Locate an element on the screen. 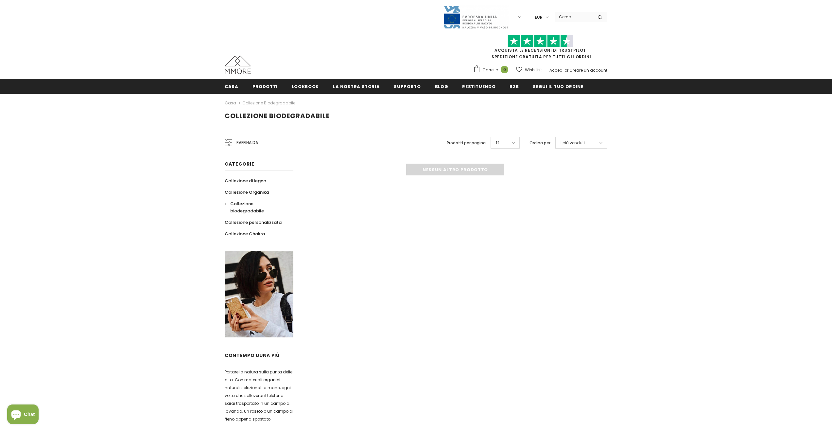 Image resolution: width=832 pixels, height=431 pixels. span: Categorie is located at coordinates (239, 164).